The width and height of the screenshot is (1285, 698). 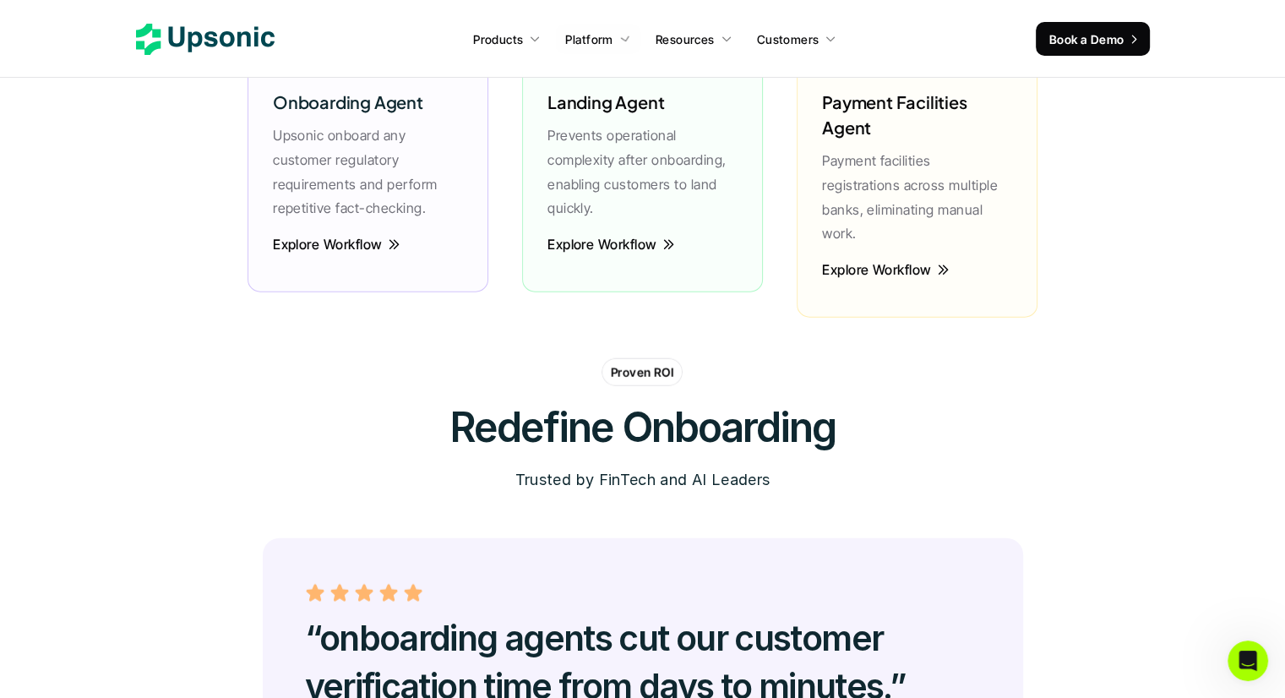 What do you see at coordinates (497, 39) in the screenshot?
I see `p: Products` at bounding box center [497, 39].